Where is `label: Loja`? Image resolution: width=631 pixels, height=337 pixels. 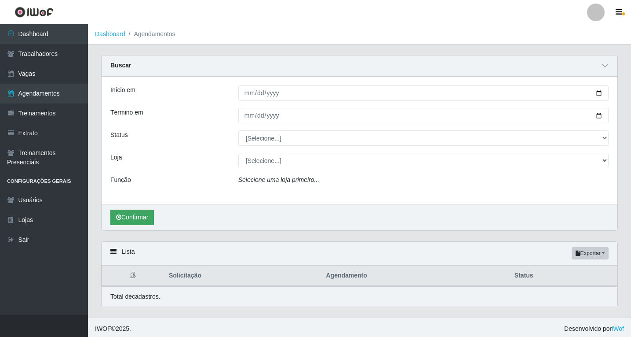 label: Loja is located at coordinates (116, 157).